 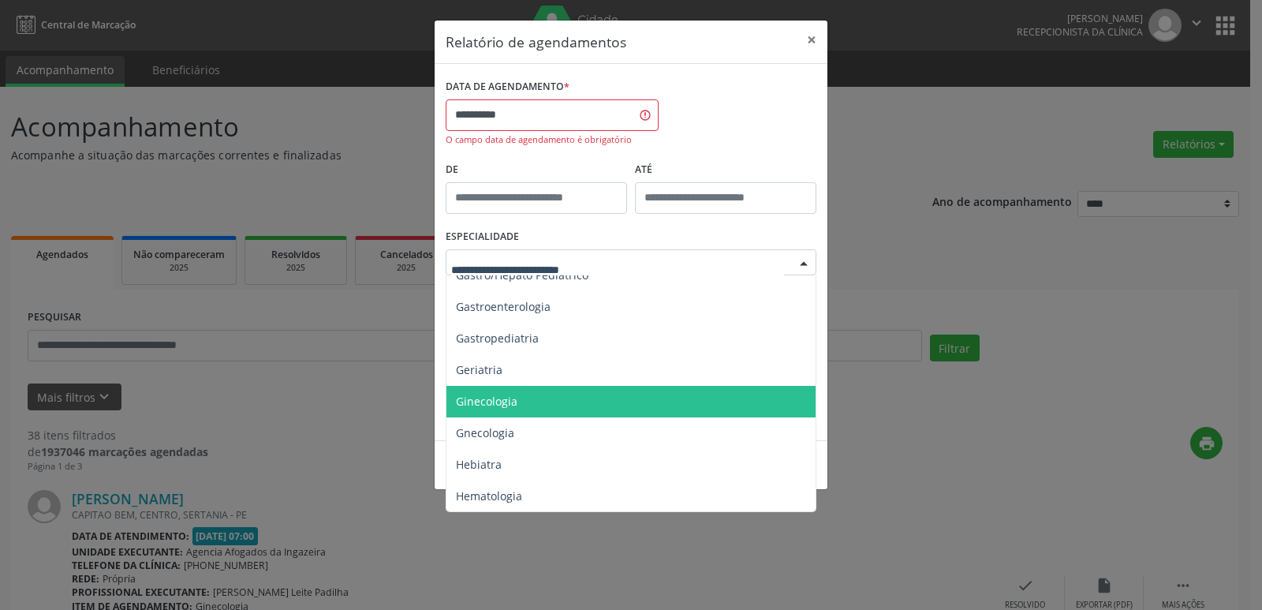 What do you see at coordinates (726, 170) in the screenshot?
I see `label: ATÉ` at bounding box center [726, 170].